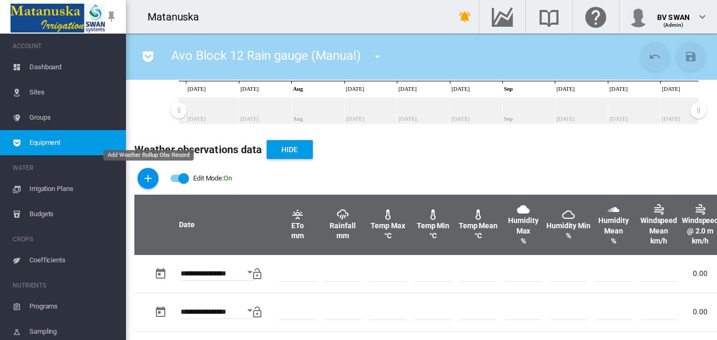  I want to click on button: icon-pocket, so click(148, 57).